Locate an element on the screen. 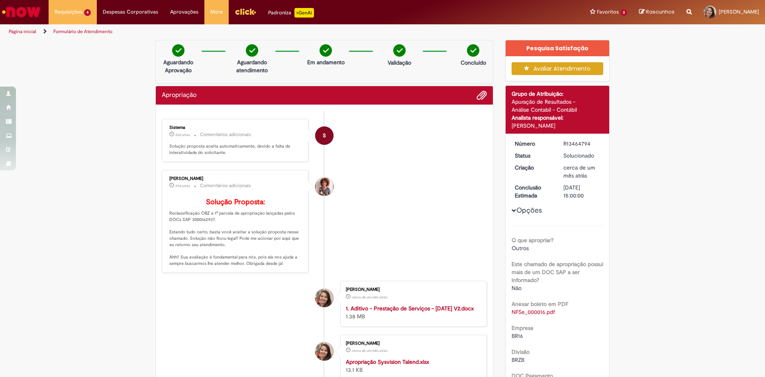  b: O que apropriar? is located at coordinates (533, 240).